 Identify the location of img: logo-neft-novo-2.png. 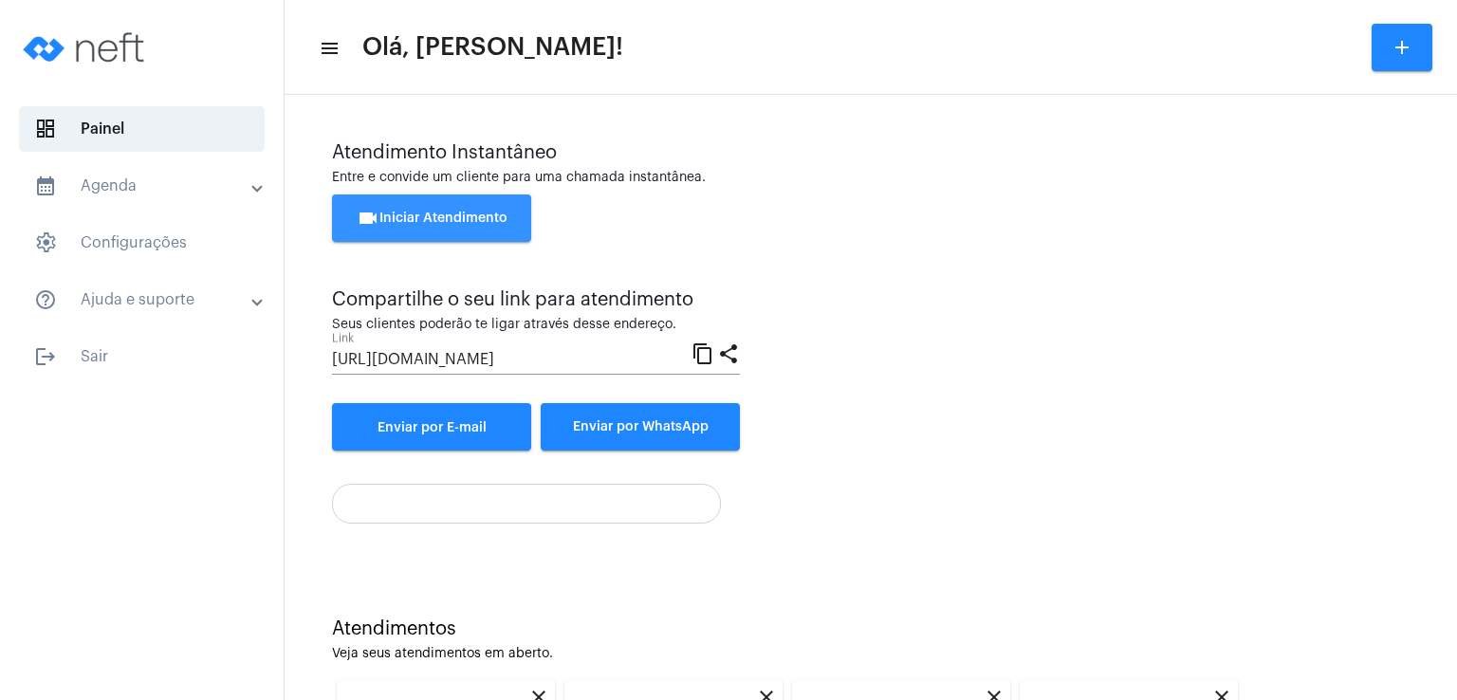
(86, 47).